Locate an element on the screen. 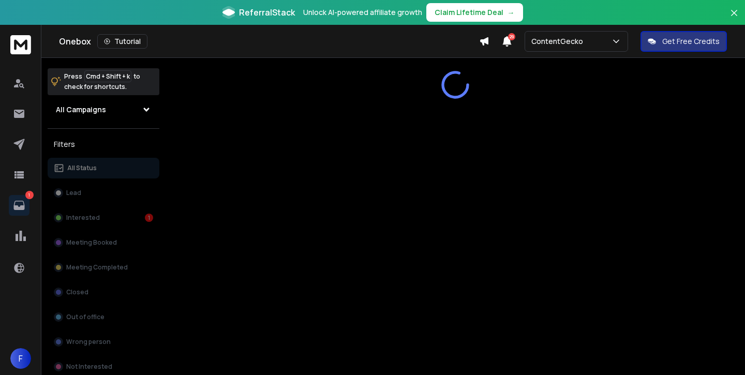 The height and width of the screenshot is (375, 745). p: Get Free Credits is located at coordinates (691, 41).